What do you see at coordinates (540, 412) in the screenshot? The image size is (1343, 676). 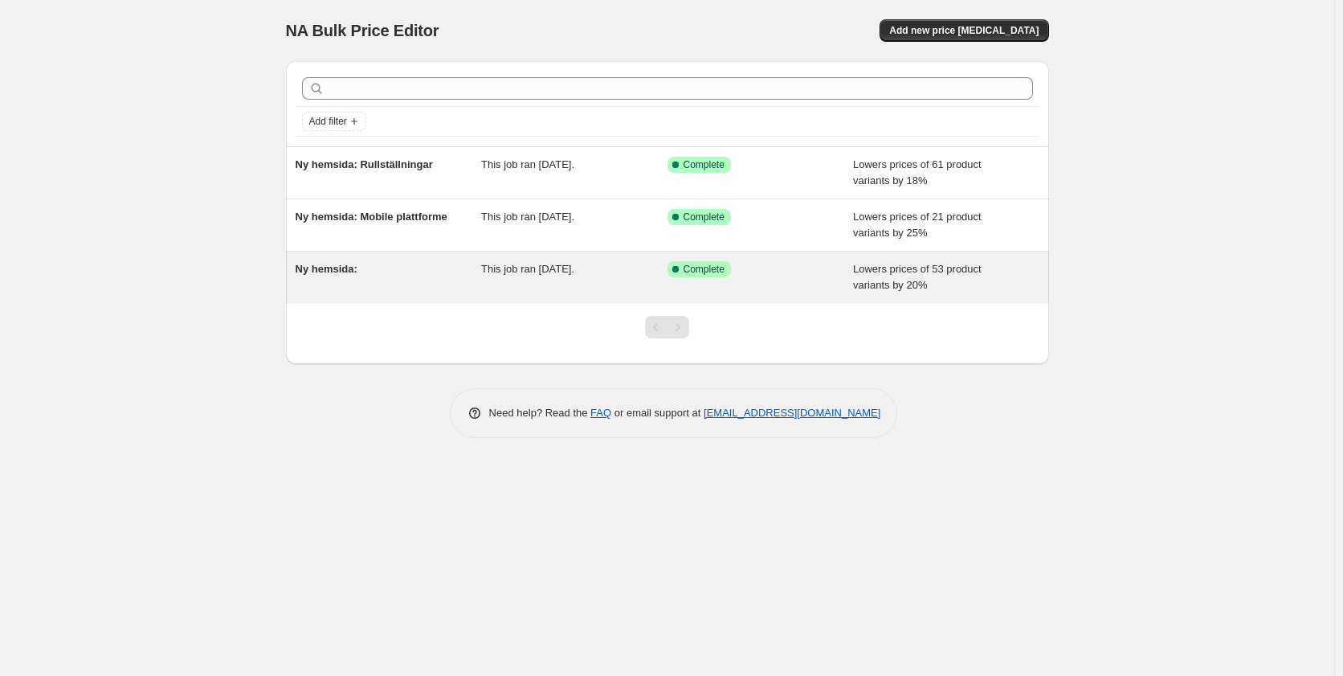 I see `span: Need help? Read the` at bounding box center [540, 412].